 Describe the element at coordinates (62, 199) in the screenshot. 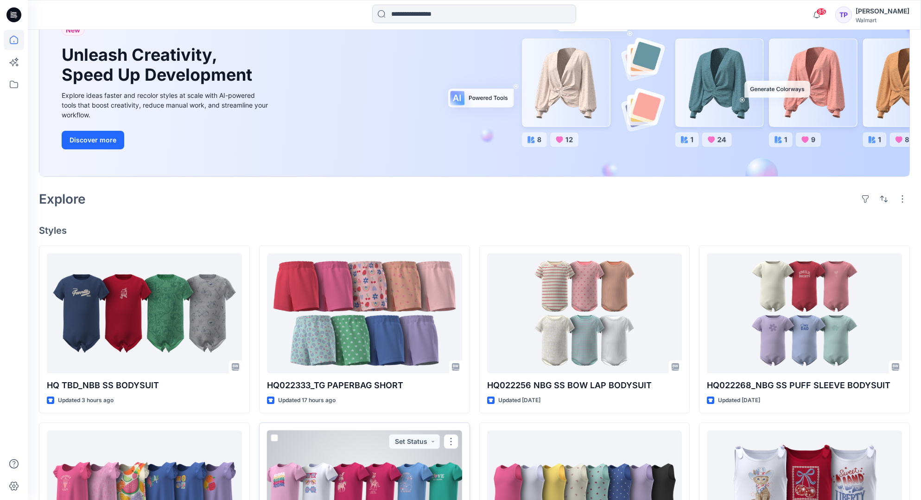

I see `h2: Explore` at that location.